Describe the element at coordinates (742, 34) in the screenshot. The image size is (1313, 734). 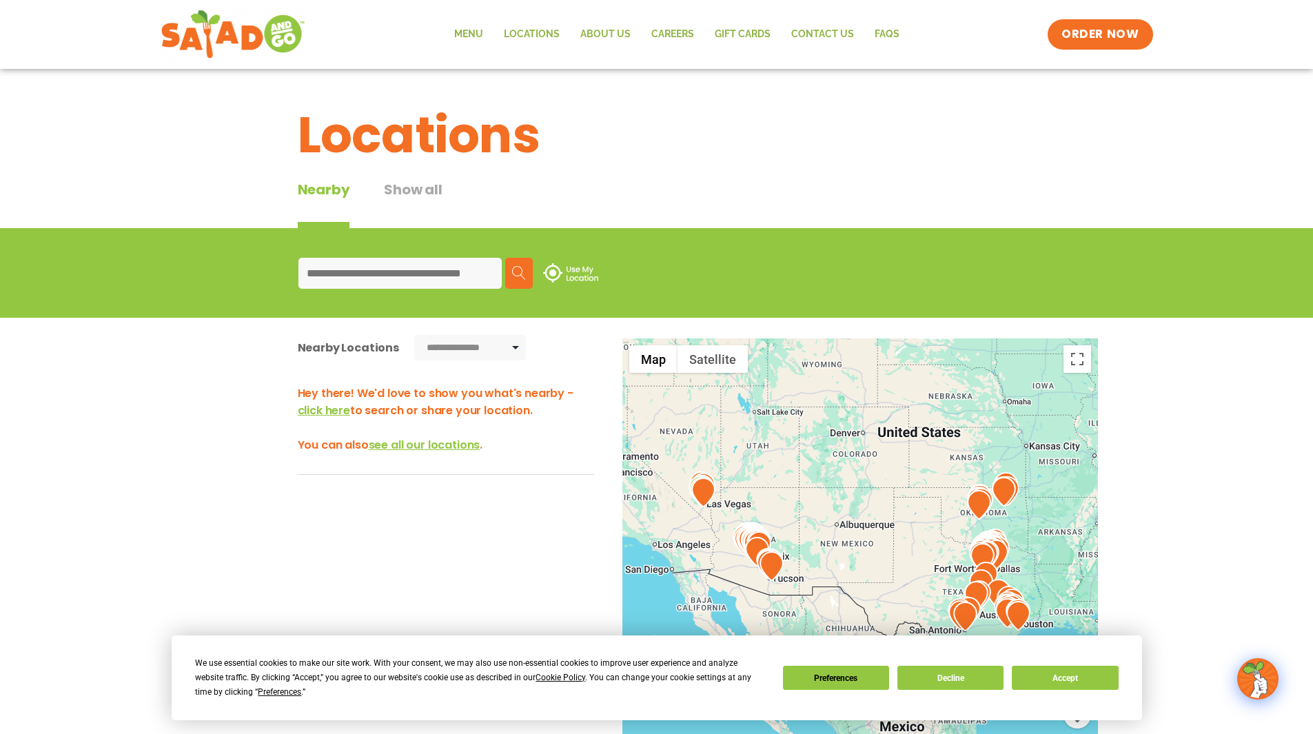
I see `a: GIFT CARDS` at that location.